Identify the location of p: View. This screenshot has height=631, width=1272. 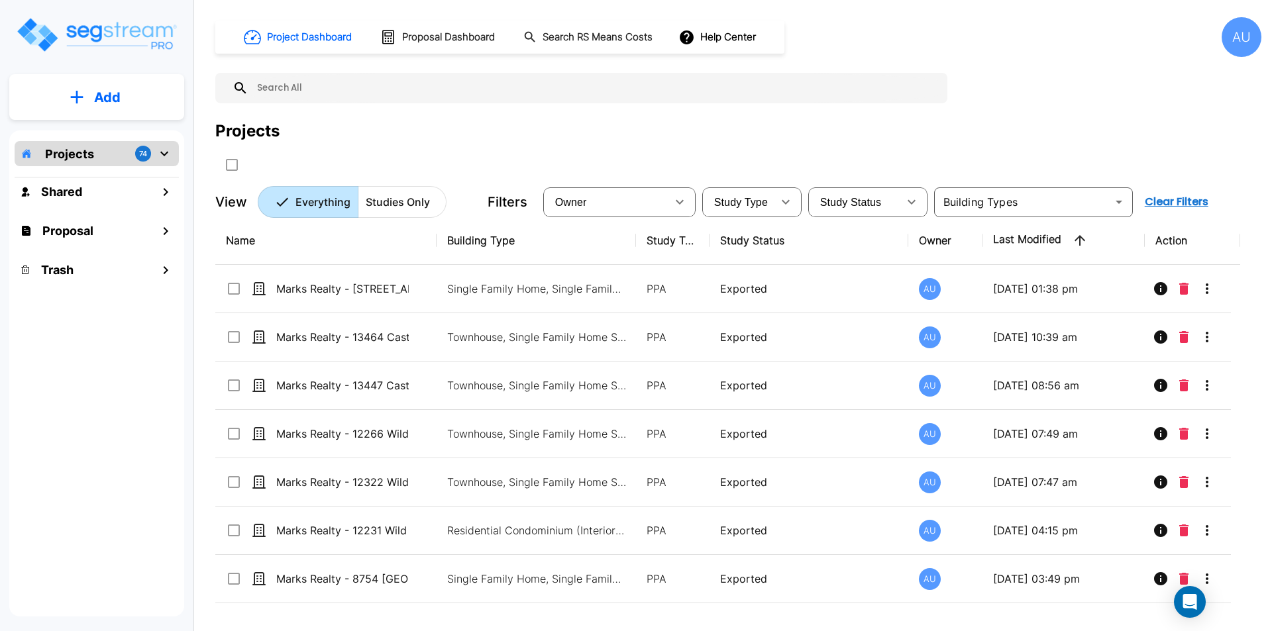
(231, 202).